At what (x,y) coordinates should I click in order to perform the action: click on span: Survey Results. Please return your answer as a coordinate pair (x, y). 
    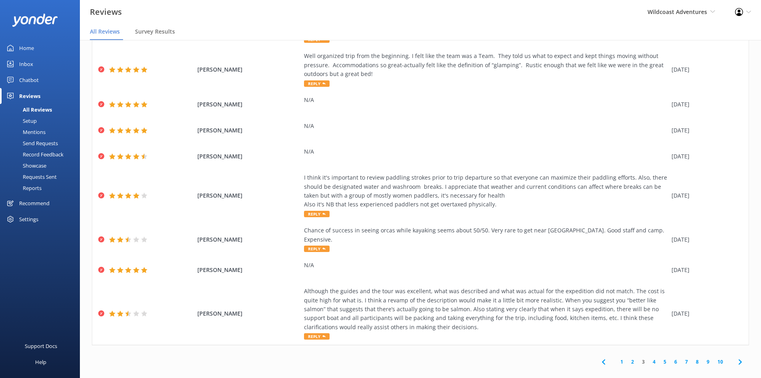
    Looking at the image, I should click on (155, 32).